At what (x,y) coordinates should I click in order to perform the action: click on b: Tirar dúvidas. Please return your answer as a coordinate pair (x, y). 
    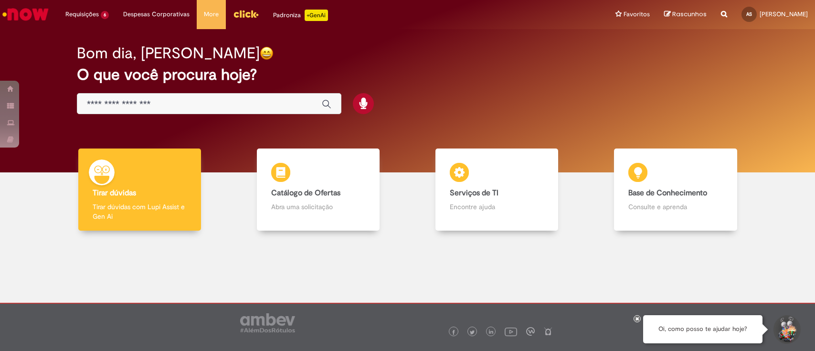
    Looking at the image, I should click on (114, 193).